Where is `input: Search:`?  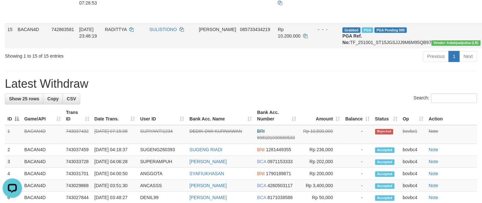
input: Search: is located at coordinates (454, 98).